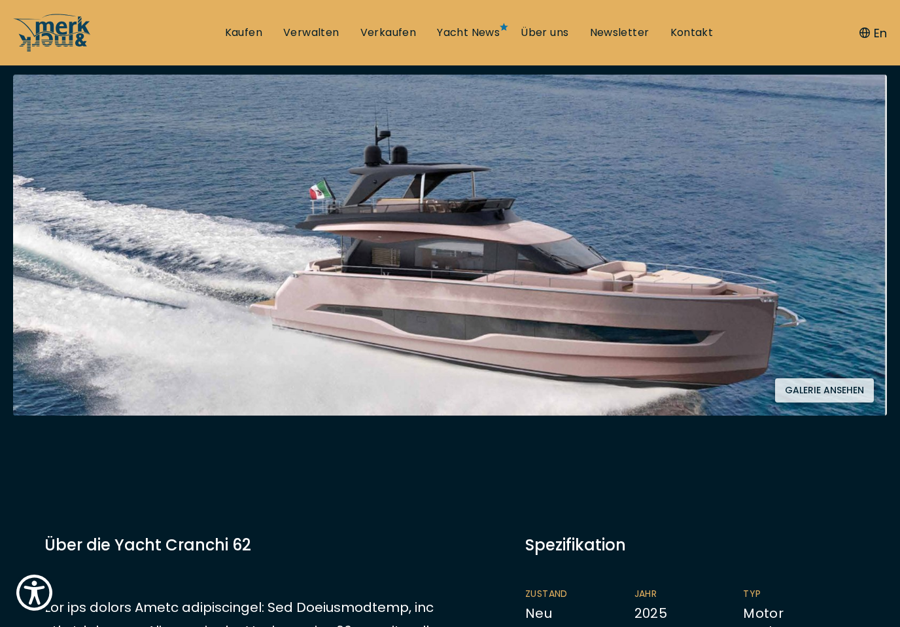 Image resolution: width=900 pixels, height=627 pixels. I want to click on img: Merk&Merk, so click(450, 245).